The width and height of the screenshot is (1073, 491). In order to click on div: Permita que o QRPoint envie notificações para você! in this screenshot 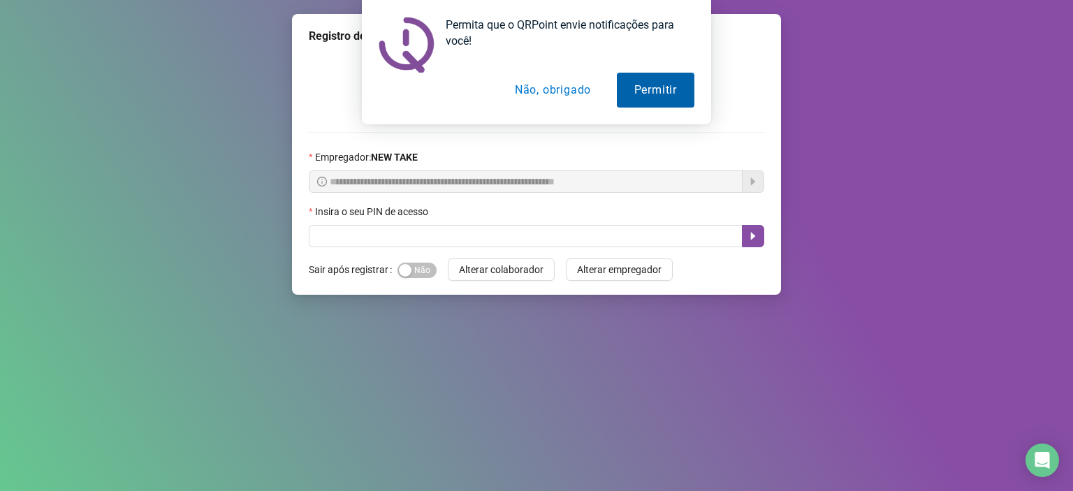, I will do `click(565, 33)`.